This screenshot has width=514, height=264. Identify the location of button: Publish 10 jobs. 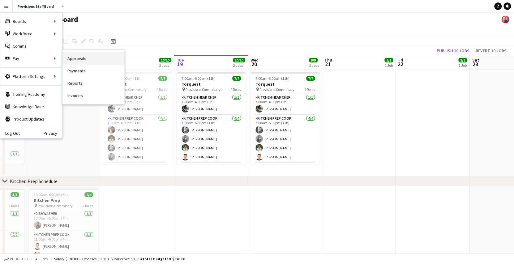
(453, 51).